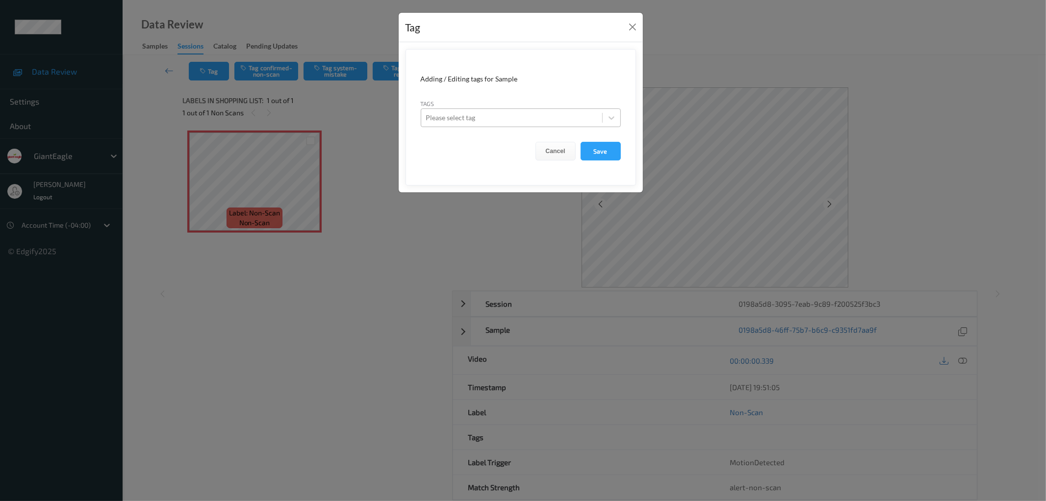  What do you see at coordinates (555, 151) in the screenshot?
I see `button: Cancel` at bounding box center [555, 151].